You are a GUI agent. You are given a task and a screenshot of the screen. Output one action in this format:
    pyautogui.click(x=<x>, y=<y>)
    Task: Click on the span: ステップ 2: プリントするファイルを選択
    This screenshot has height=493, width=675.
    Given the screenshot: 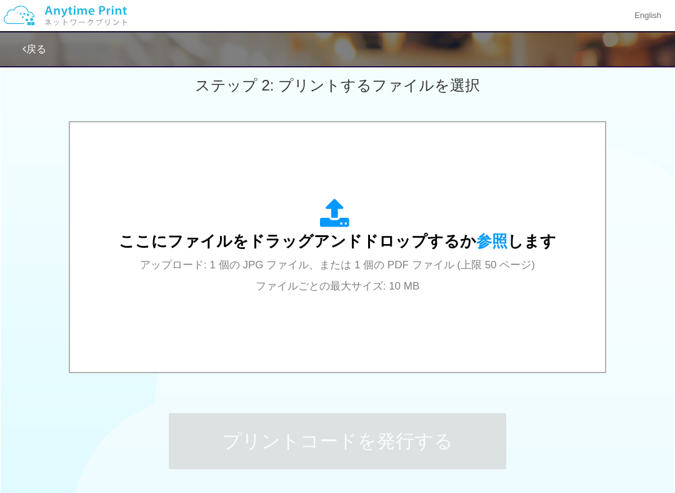 What is the action you would take?
    pyautogui.click(x=337, y=85)
    